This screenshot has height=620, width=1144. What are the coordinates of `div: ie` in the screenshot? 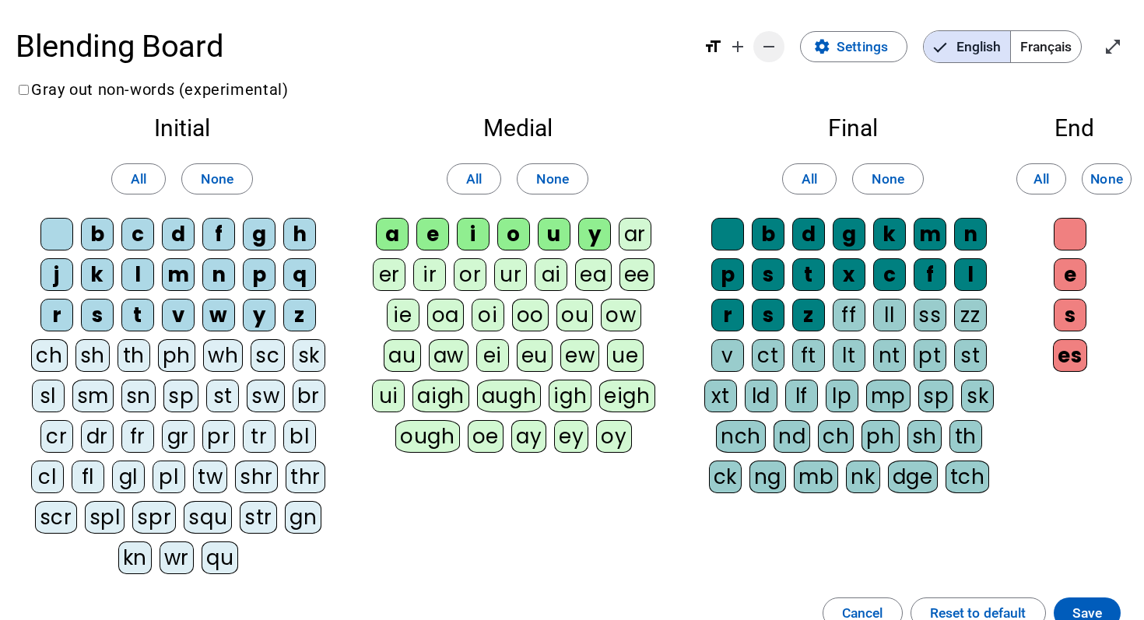 It's located at (403, 315).